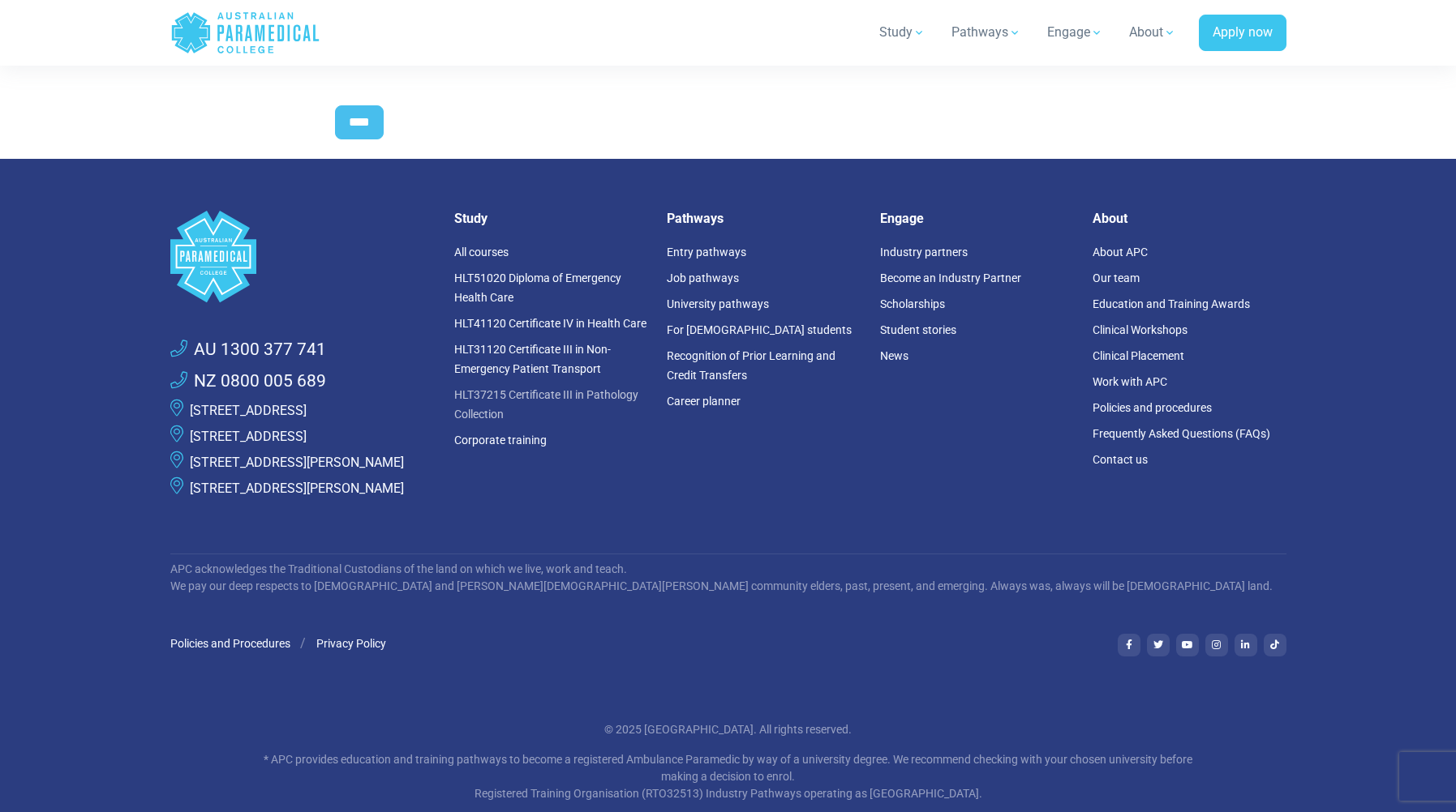 This screenshot has width=1456, height=812. Describe the element at coordinates (703, 401) in the screenshot. I see `a: Career planner` at that location.